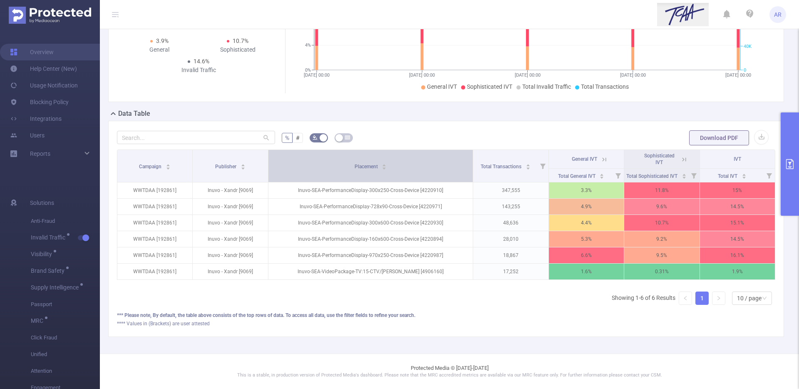  What do you see at coordinates (586, 271) in the screenshot?
I see `p: 1.6%` at bounding box center [586, 271].